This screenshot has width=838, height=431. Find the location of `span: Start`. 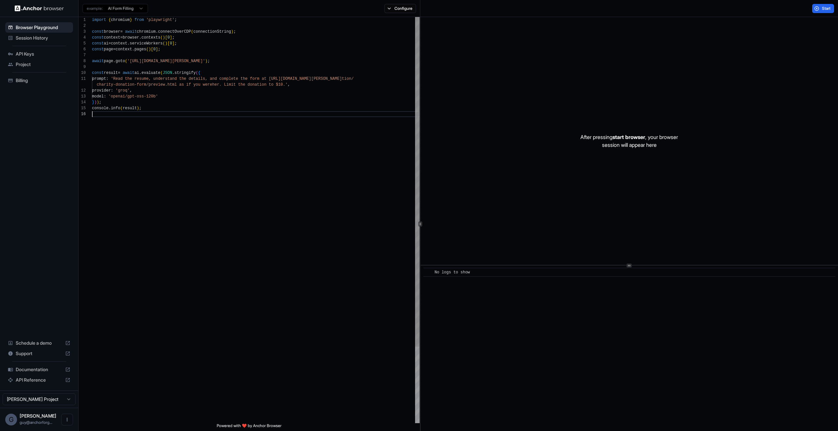

span: Start is located at coordinates (827, 9).